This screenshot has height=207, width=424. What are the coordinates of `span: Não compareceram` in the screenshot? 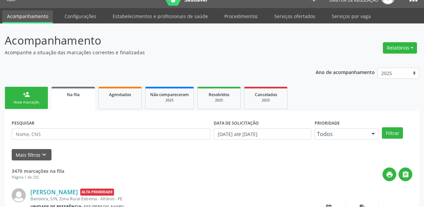 It's located at (170, 94).